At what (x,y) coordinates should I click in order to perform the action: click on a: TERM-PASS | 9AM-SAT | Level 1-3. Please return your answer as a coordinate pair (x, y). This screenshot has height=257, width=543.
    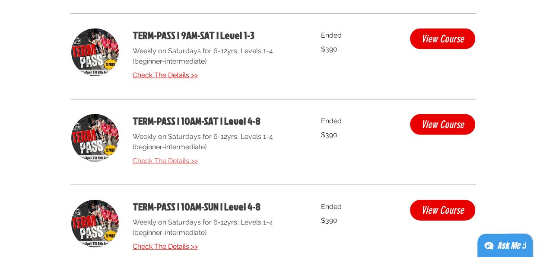
    Looking at the image, I should click on (216, 35).